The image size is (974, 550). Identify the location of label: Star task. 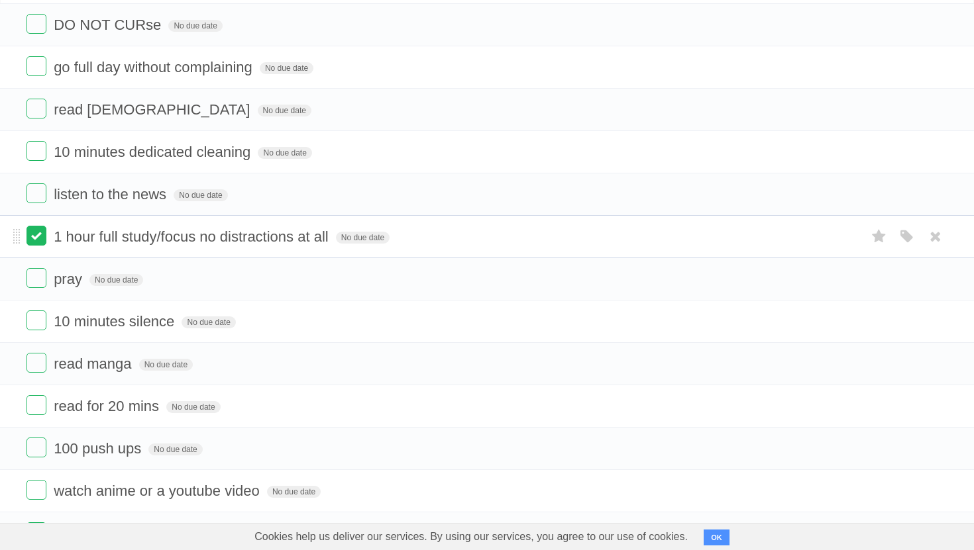
(879, 236).